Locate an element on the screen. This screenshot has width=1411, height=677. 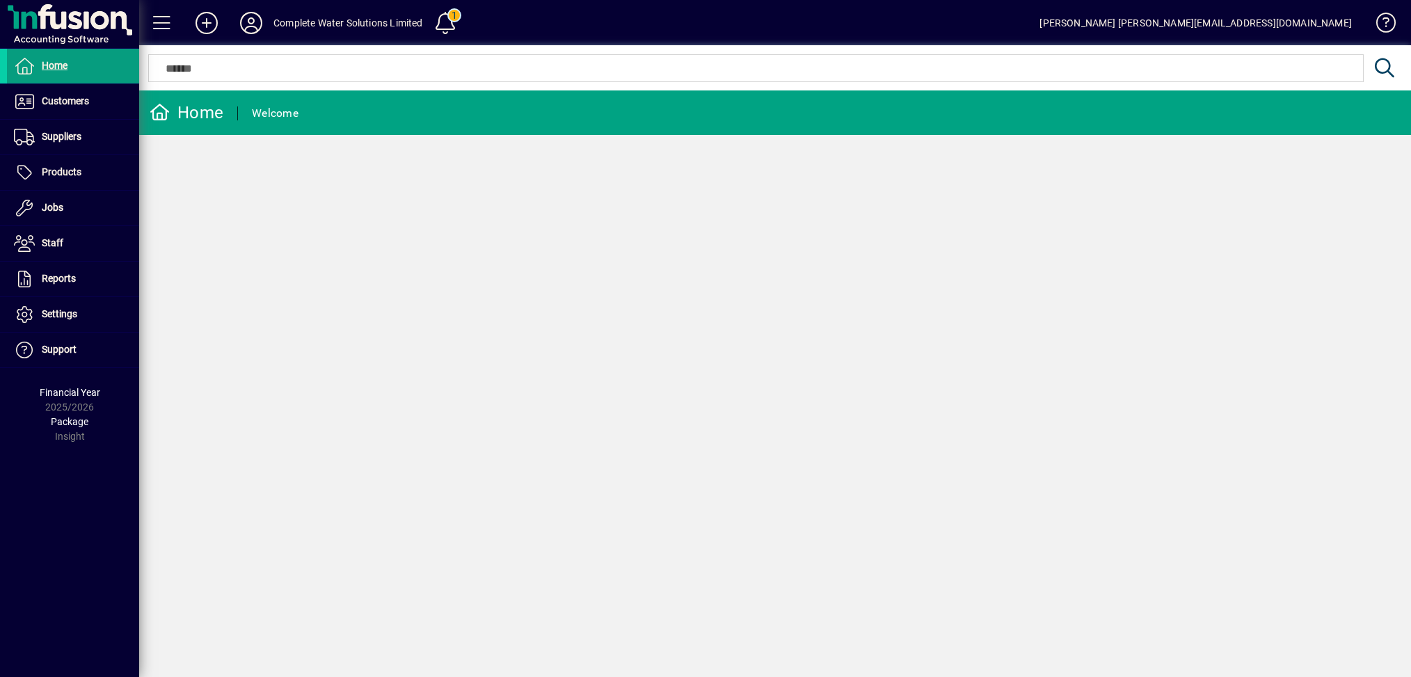
span: Package is located at coordinates (70, 422).